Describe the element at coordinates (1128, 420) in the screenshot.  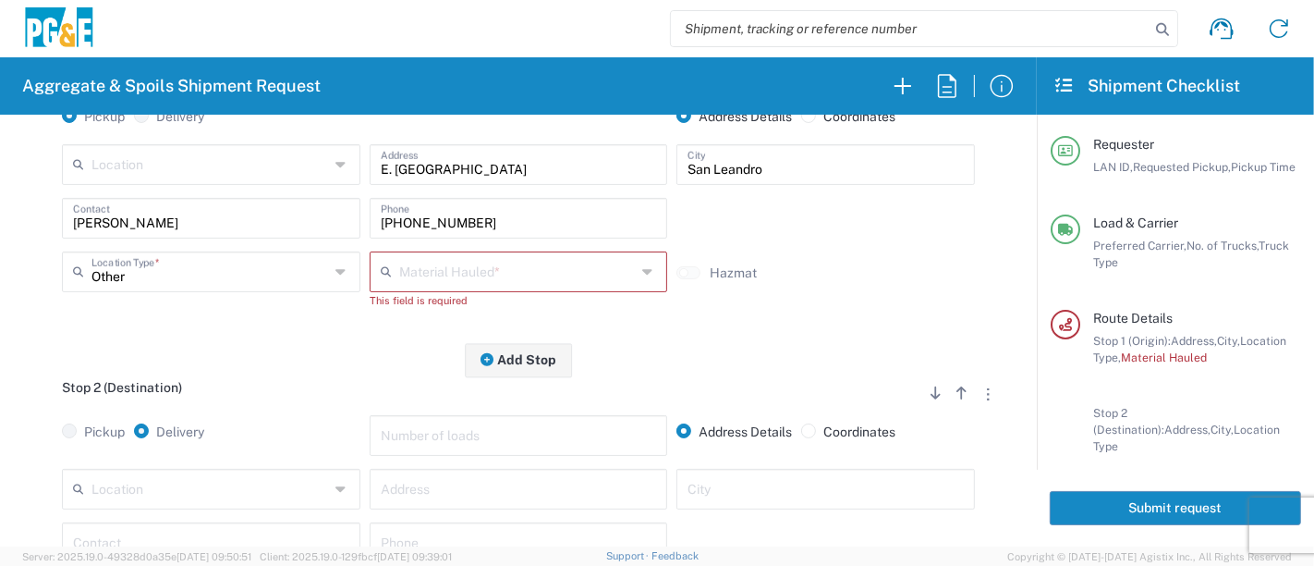
I see `span: Stop 2 (Destination):` at that location.